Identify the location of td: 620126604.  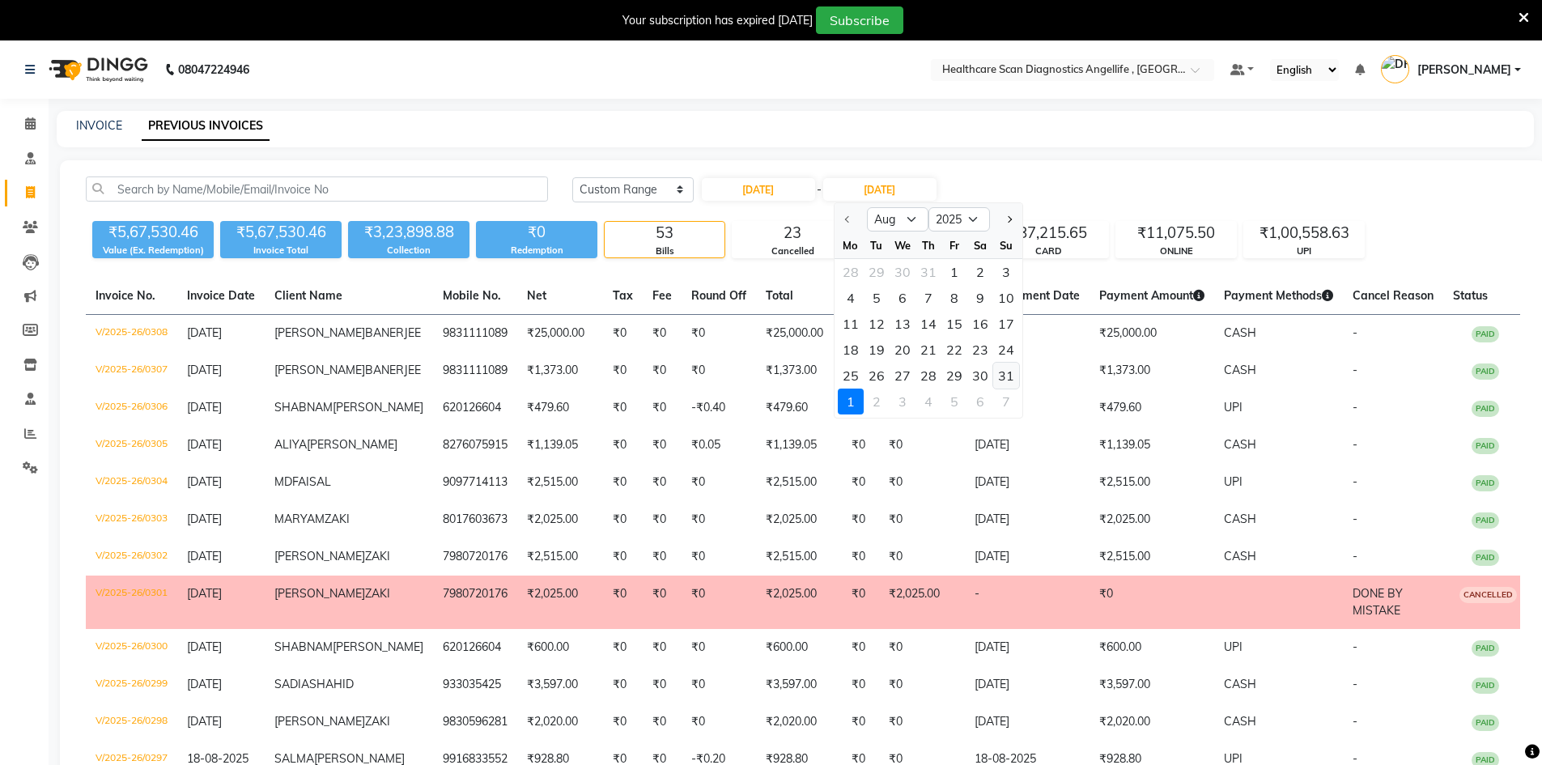
(475, 648).